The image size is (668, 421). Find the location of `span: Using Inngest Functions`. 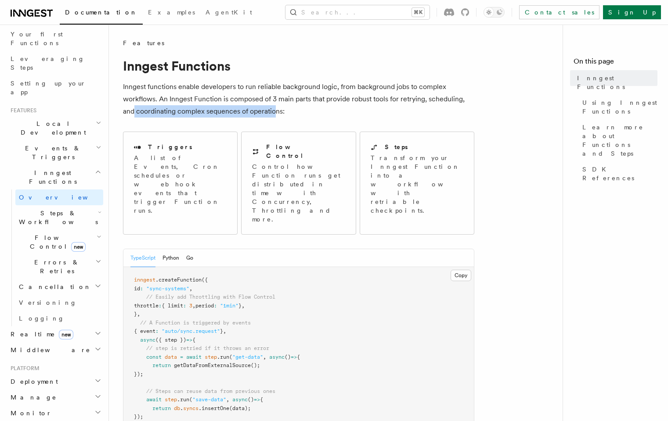

span: Using Inngest Functions is located at coordinates (619, 107).